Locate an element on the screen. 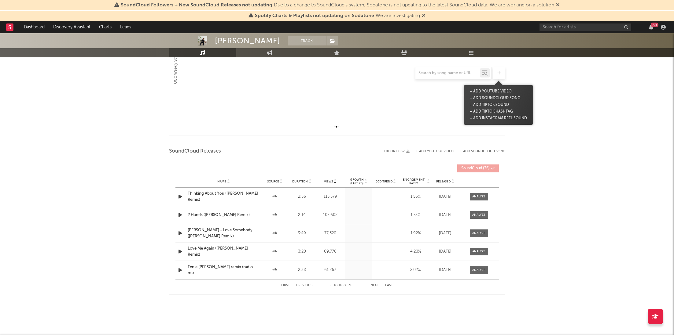 This screenshot has height=335, width=674. div: + Add Instagram Reel Sound is located at coordinates (498, 119).